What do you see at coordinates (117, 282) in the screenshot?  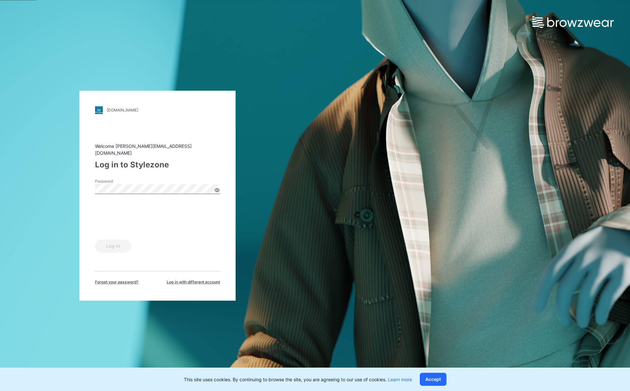 I see `span: Forget your password?` at bounding box center [117, 282].